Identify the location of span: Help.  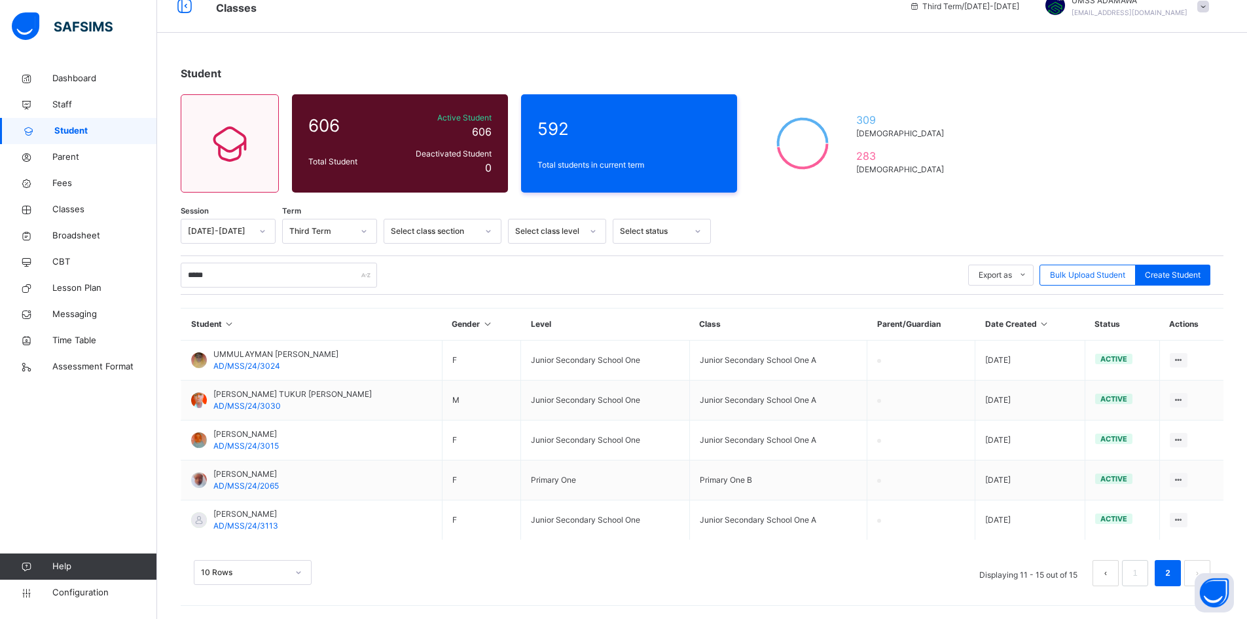
(104, 566).